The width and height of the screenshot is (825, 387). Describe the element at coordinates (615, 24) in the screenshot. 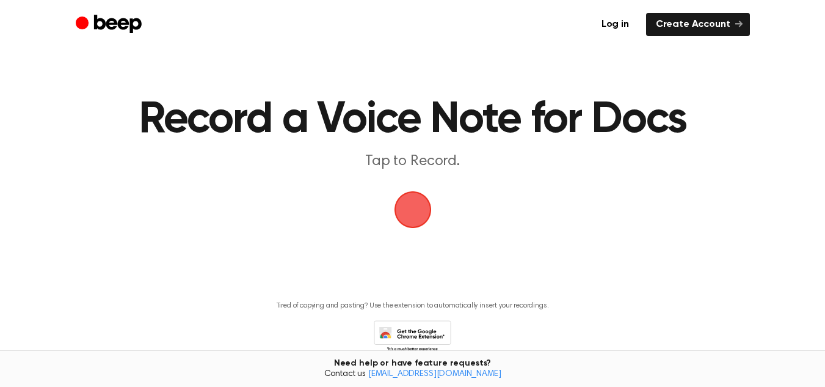

I see `a: Log in` at that location.